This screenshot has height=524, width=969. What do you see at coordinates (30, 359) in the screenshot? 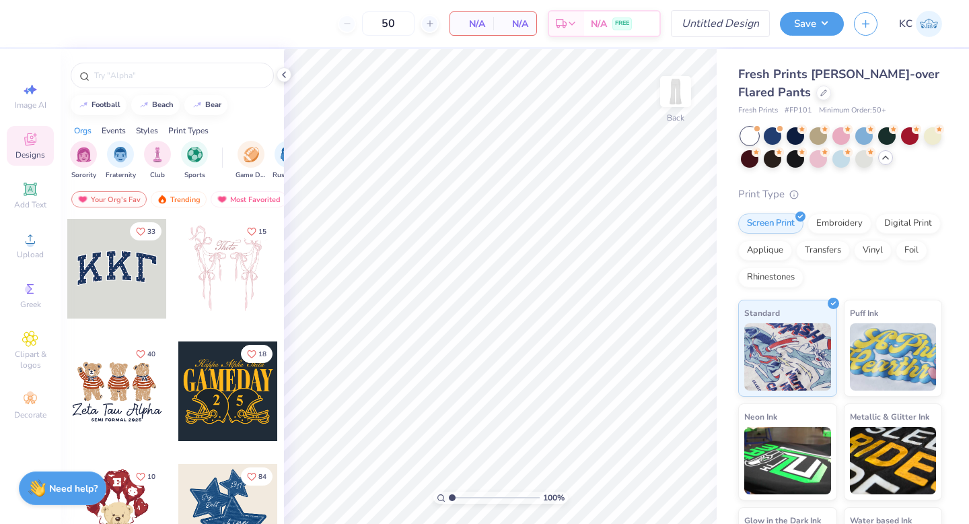
I see `span: Clipart & logos` at bounding box center [30, 359].